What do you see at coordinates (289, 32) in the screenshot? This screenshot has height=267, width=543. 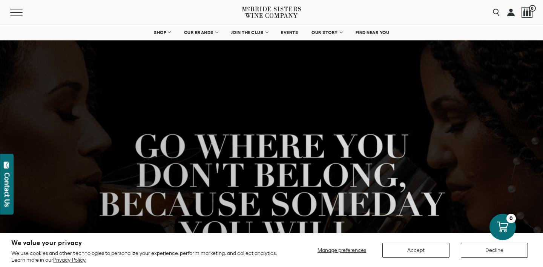 I see `a: EVENTS` at bounding box center [289, 32].